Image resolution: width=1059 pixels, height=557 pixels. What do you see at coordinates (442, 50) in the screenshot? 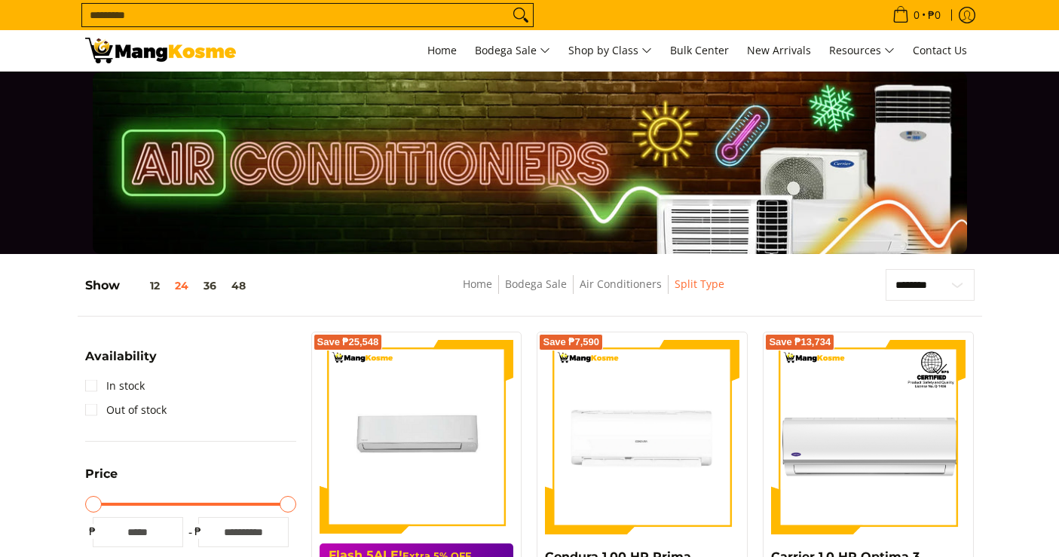
I see `span: Home` at bounding box center [442, 50].